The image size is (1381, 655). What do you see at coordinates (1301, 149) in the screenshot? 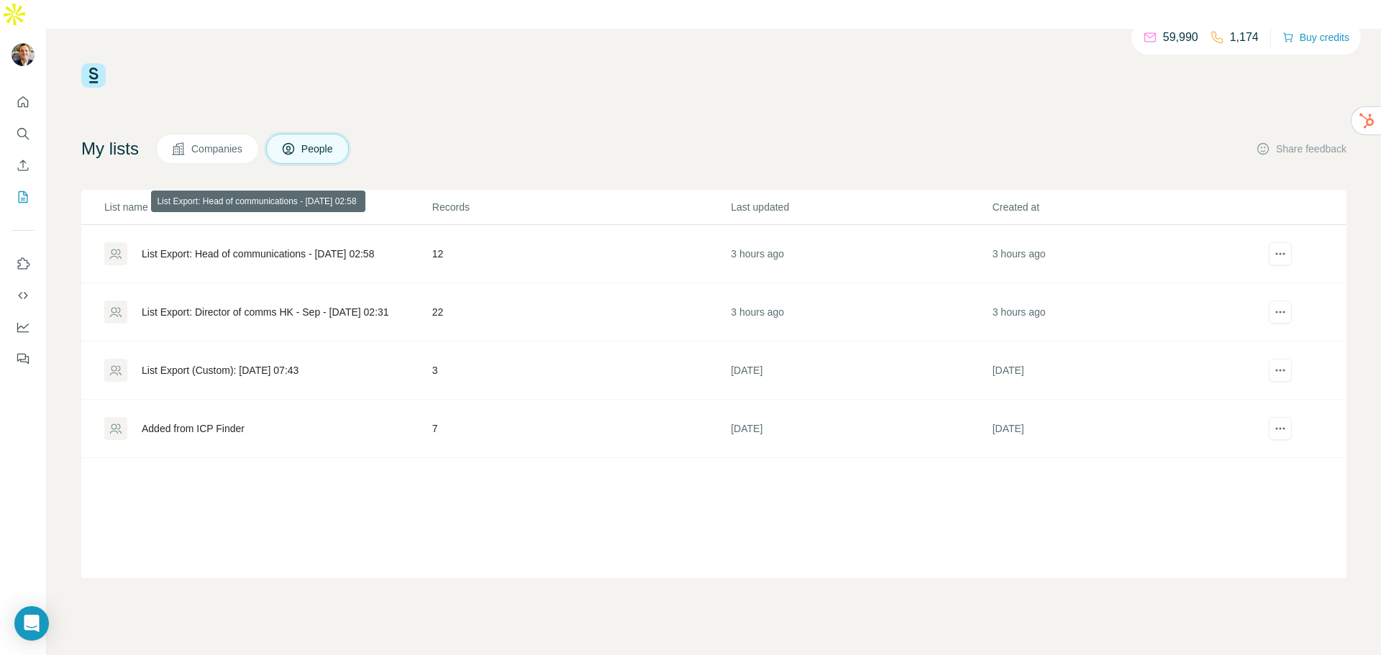
I see `button: Share feedback` at bounding box center [1301, 149].